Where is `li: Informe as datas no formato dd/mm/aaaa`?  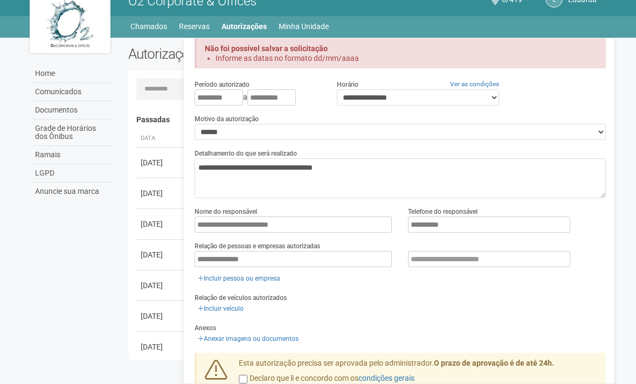 li: Informe as datas no formato dd/mm/aaaa is located at coordinates (401, 58).